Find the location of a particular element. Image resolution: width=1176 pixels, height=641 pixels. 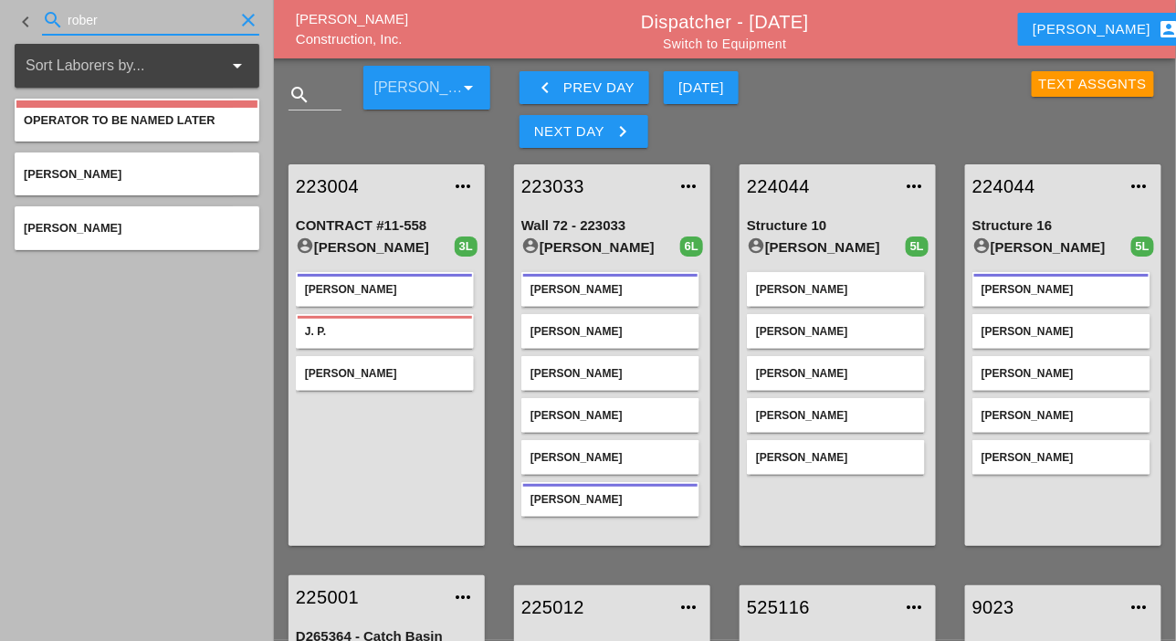

button: Next Day is located at coordinates (583, 131).